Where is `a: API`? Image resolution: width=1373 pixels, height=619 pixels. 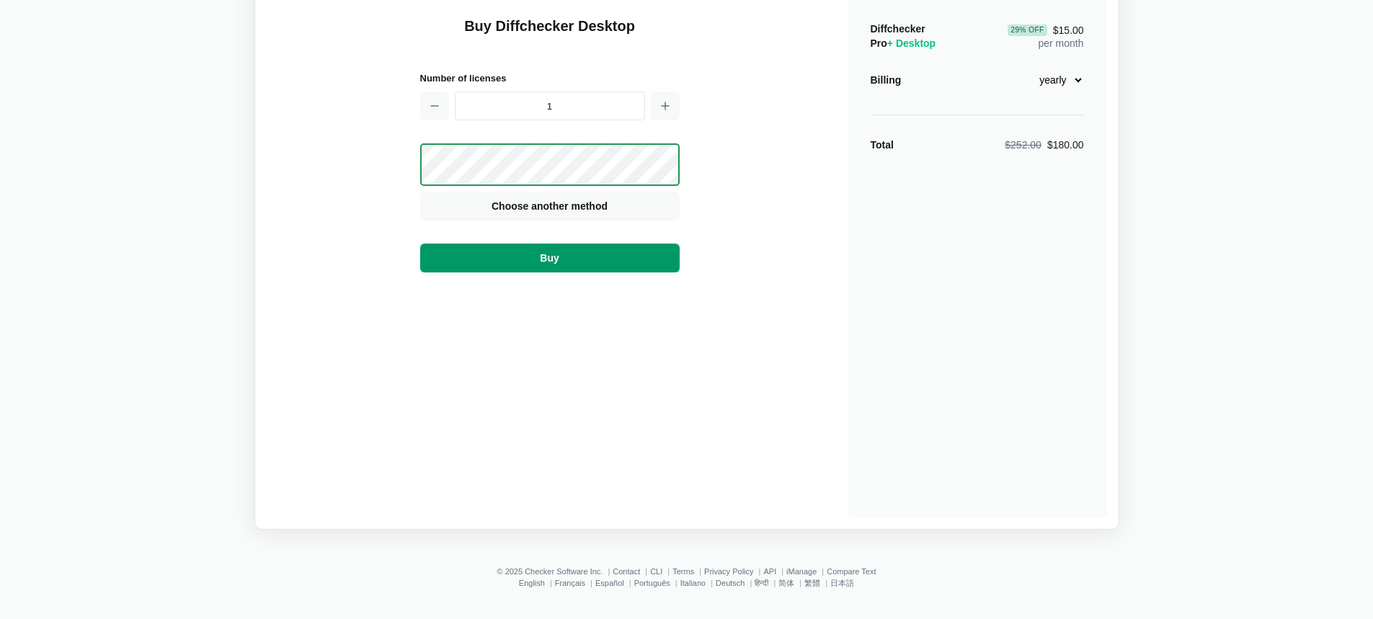 a: API is located at coordinates (770, 572).